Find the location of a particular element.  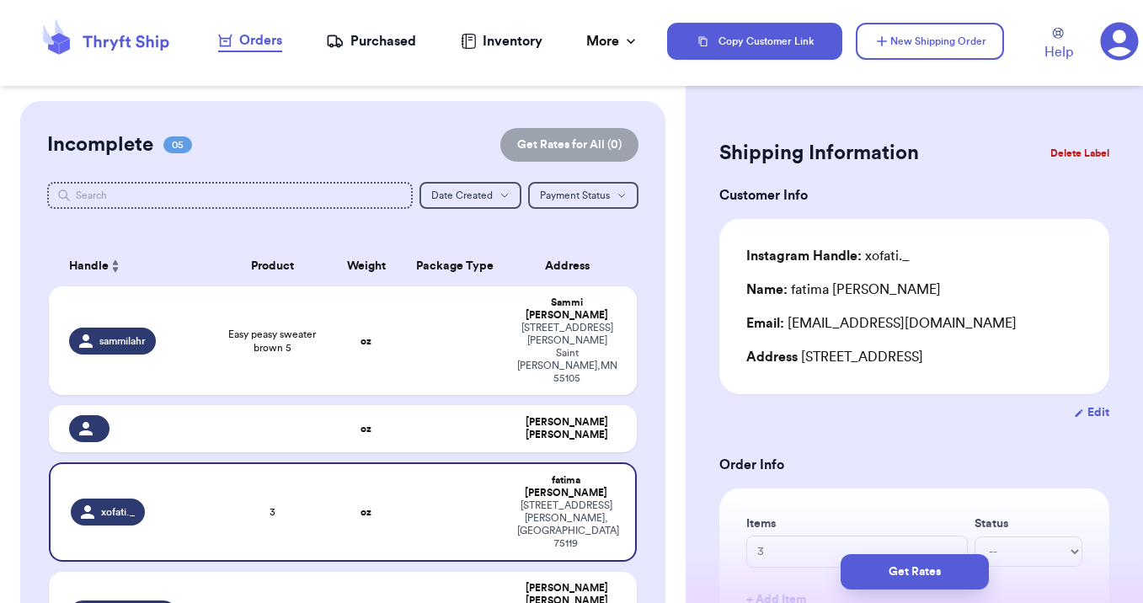

button: New Shipping Order is located at coordinates (930, 41).